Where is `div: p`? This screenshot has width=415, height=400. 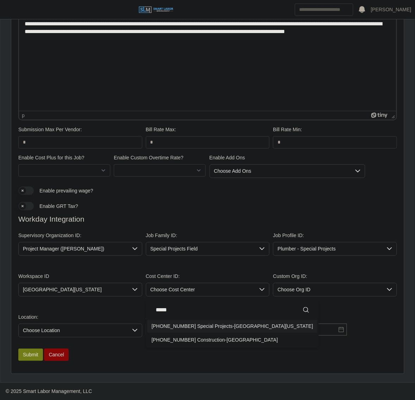
div: p is located at coordinates (23, 115).